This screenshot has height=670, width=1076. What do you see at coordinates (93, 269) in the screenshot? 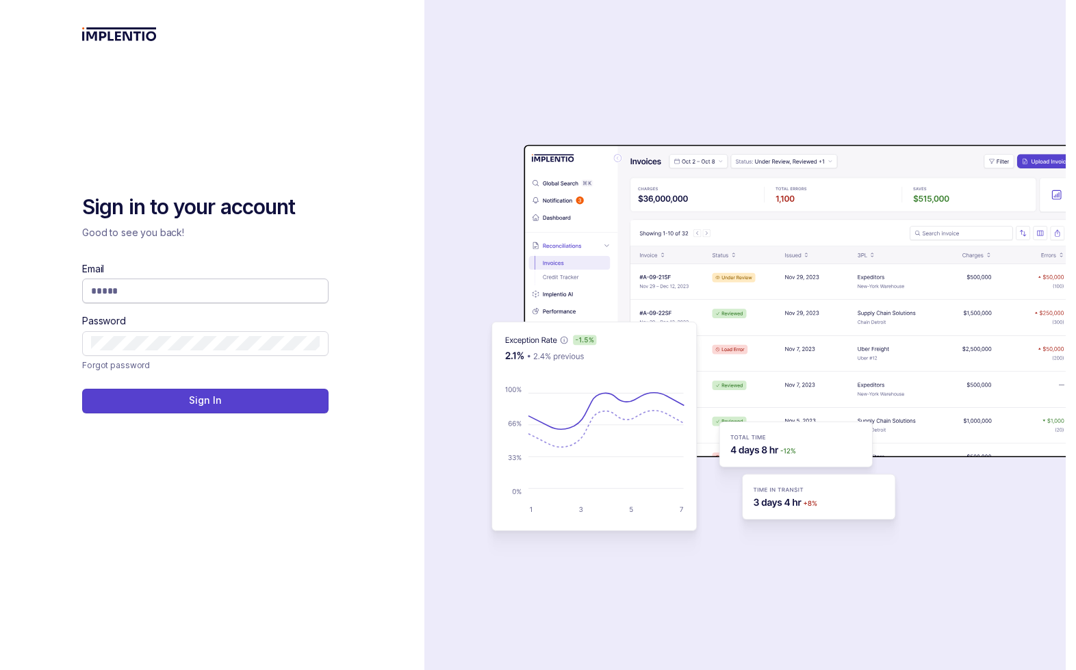
I see `label: Email` at bounding box center [93, 269].